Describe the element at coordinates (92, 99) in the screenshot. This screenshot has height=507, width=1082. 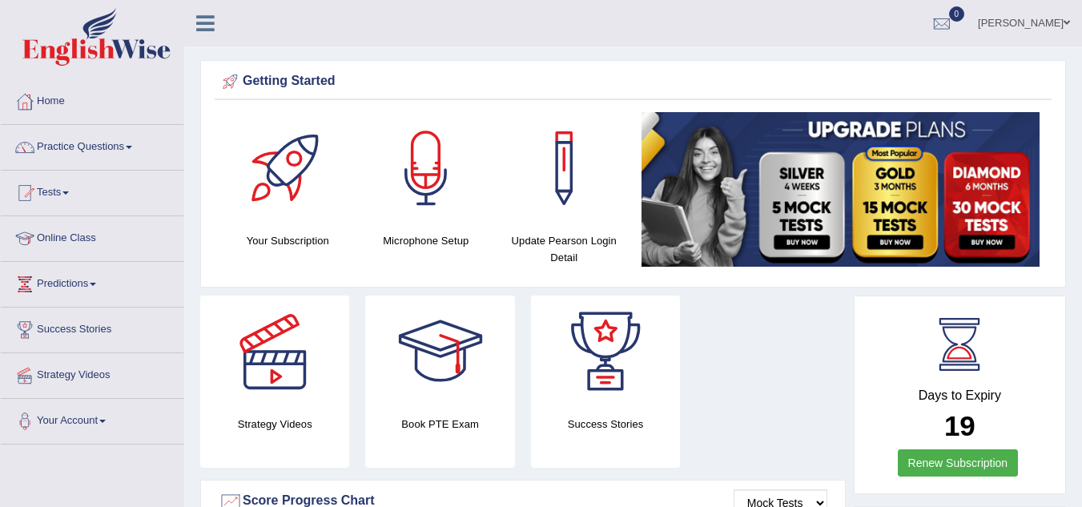
I see `a: Home` at that location.